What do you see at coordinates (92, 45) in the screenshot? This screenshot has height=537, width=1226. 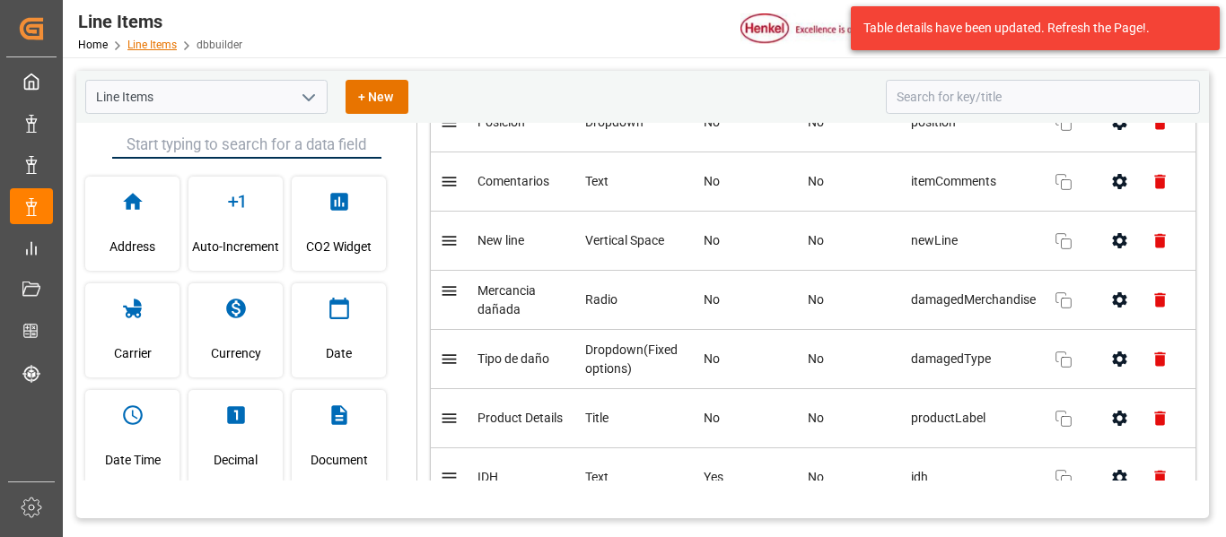 I see `a: Home` at bounding box center [92, 45].